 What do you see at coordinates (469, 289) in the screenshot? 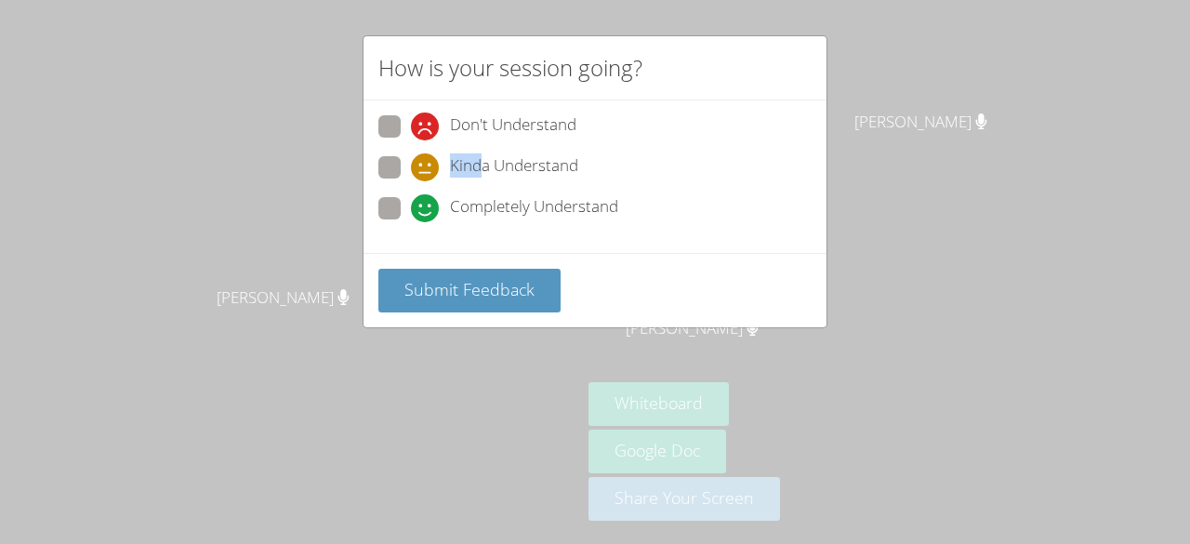
I see `span: Submit Feedback` at bounding box center [469, 289].